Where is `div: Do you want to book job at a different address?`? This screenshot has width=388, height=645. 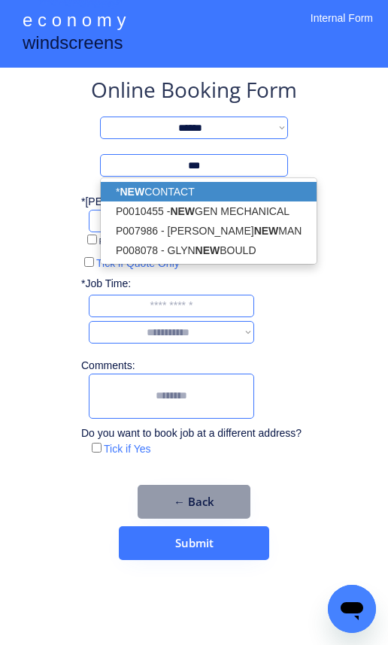 div: Do you want to book job at a different address? is located at coordinates (197, 434).